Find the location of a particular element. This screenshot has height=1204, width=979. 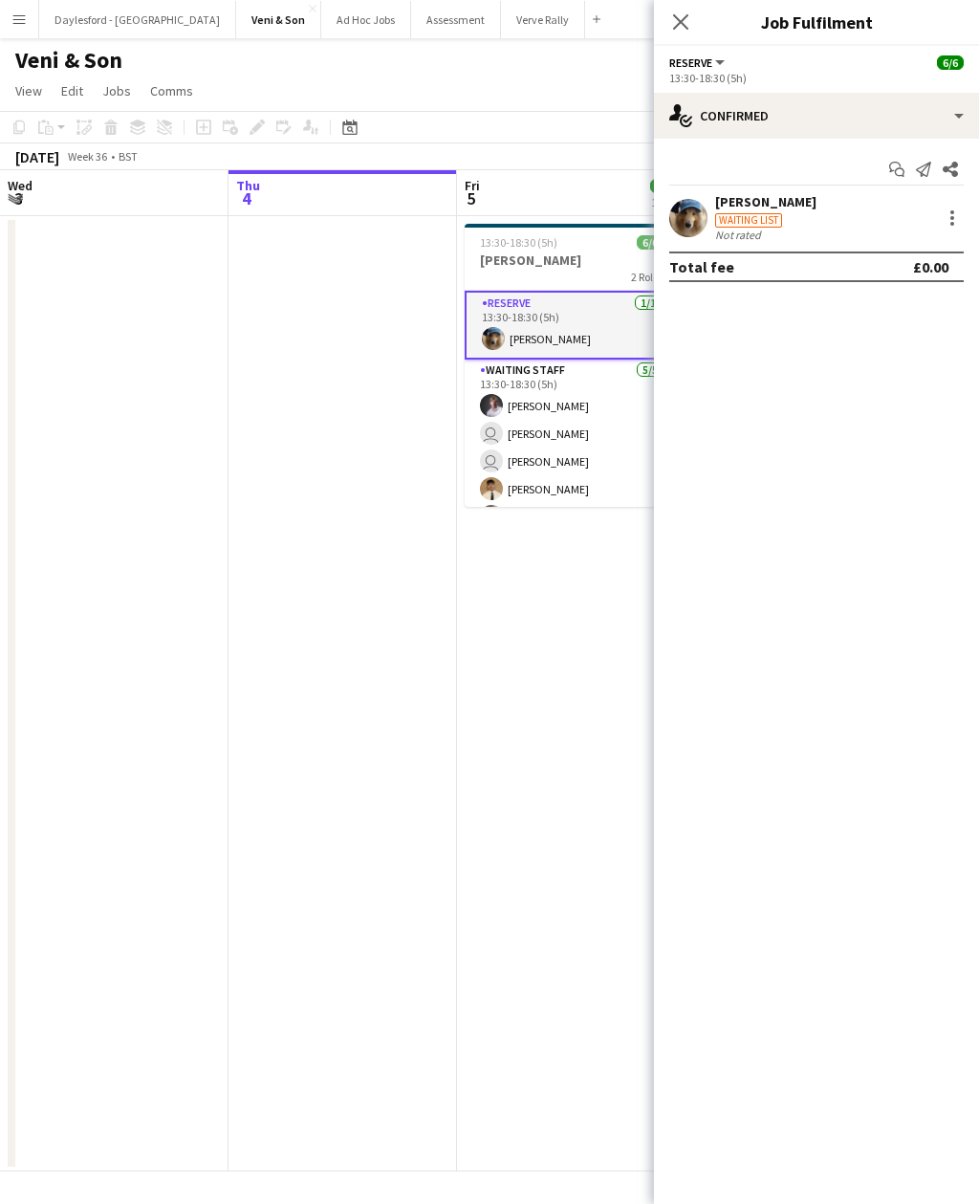

span: 2 Roles is located at coordinates (647, 276).